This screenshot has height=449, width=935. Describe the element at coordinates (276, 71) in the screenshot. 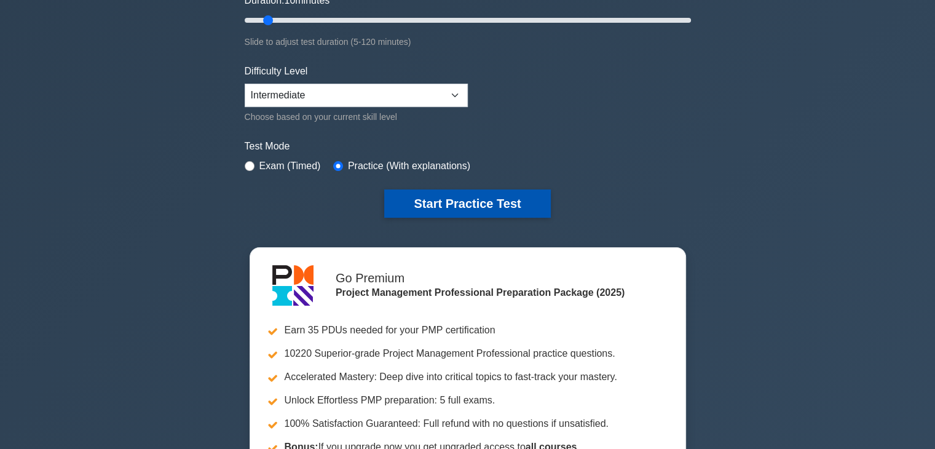

I see `label: Difficulty Level` at that location.